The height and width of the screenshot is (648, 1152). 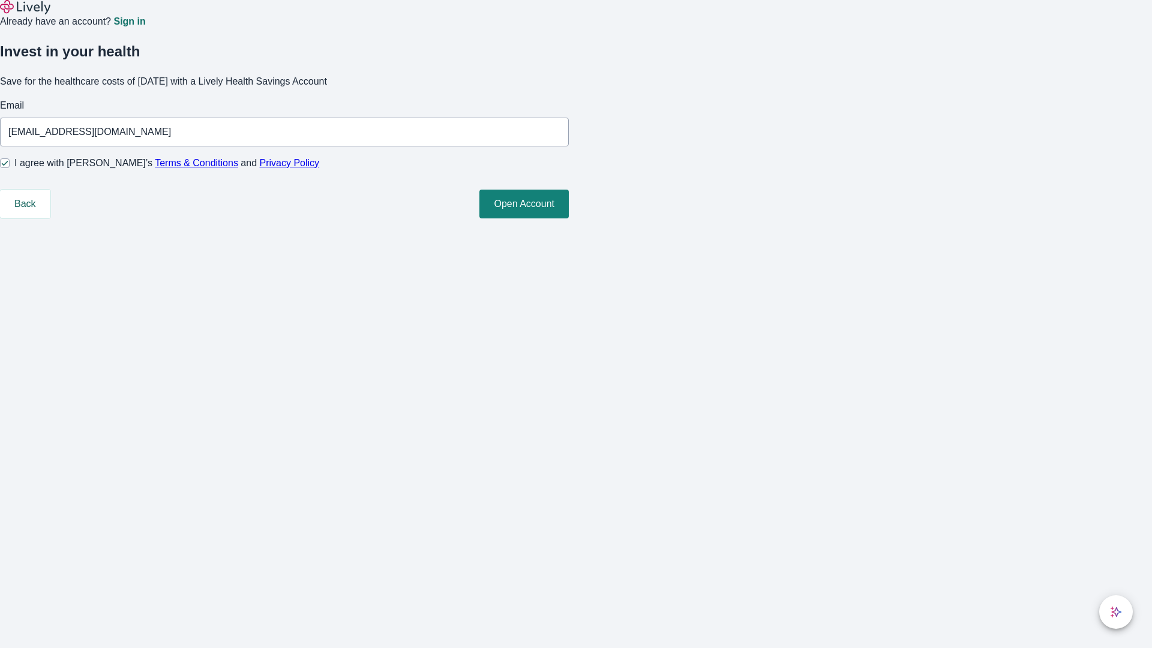 What do you see at coordinates (129, 22) in the screenshot?
I see `div: Sign in` at bounding box center [129, 22].